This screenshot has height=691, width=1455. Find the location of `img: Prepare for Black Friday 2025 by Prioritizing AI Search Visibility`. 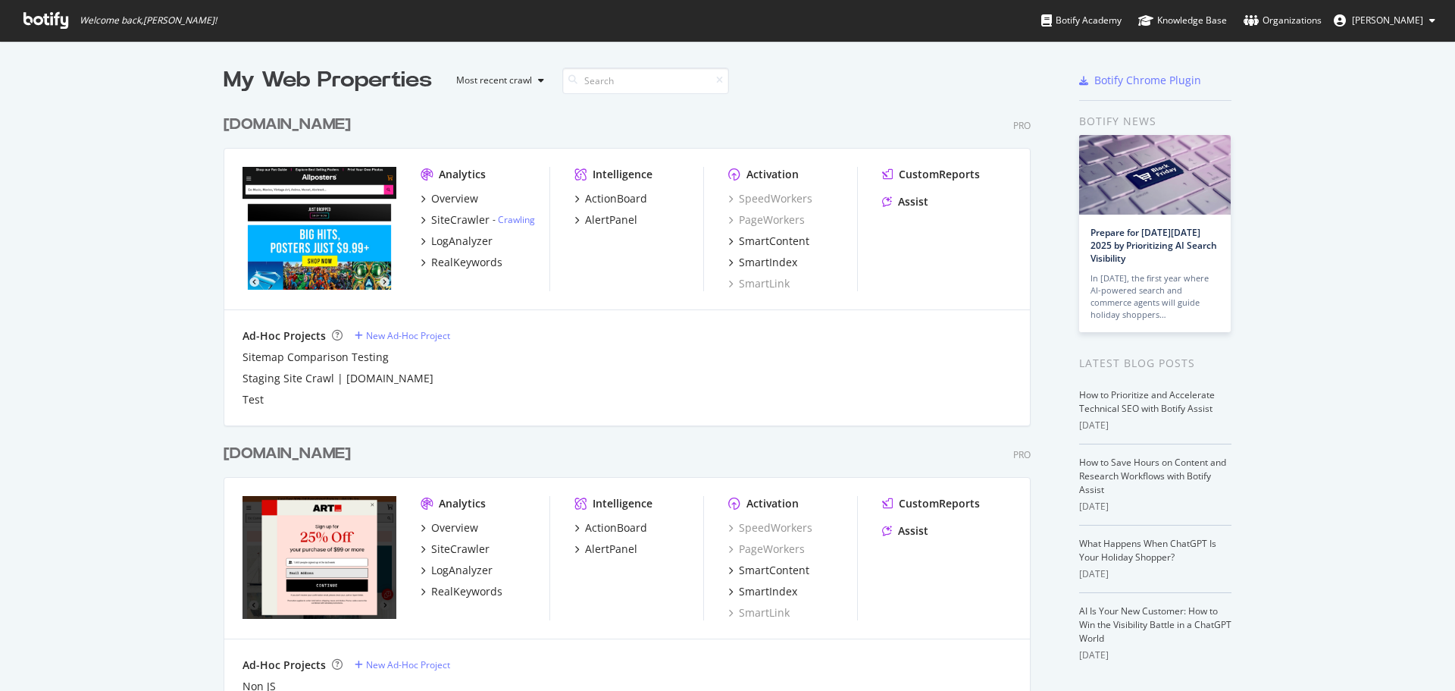

img: Prepare for Black Friday 2025 by Prioritizing AI Search Visibility is located at coordinates (1155, 174).